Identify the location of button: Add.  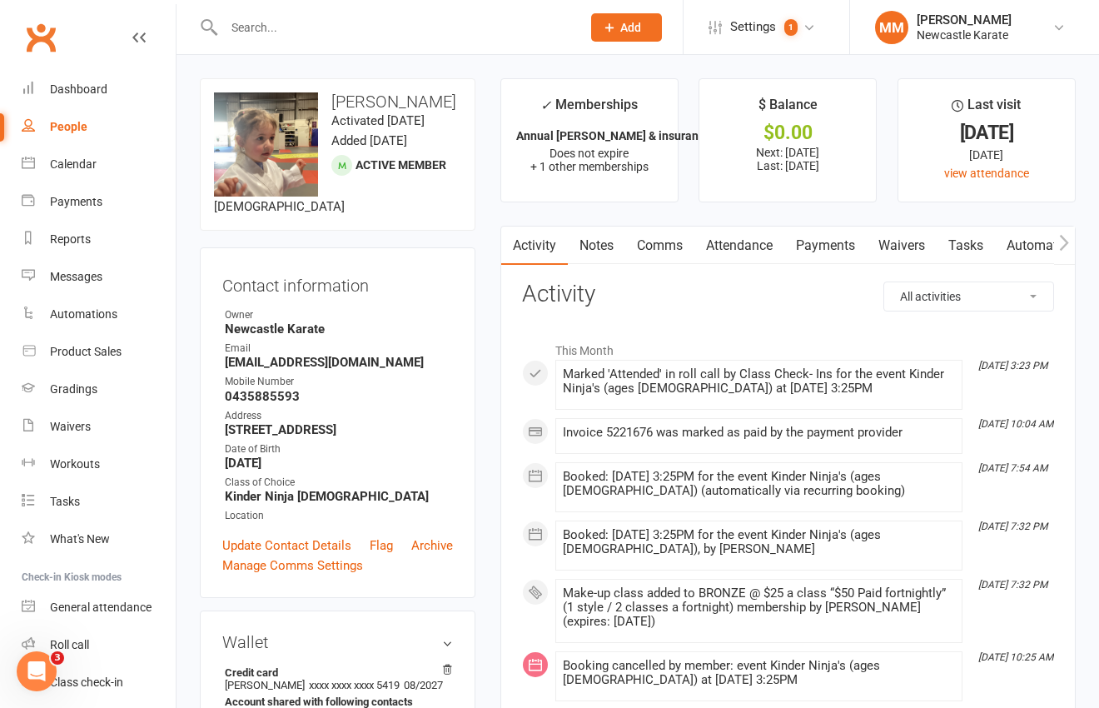
(626, 27).